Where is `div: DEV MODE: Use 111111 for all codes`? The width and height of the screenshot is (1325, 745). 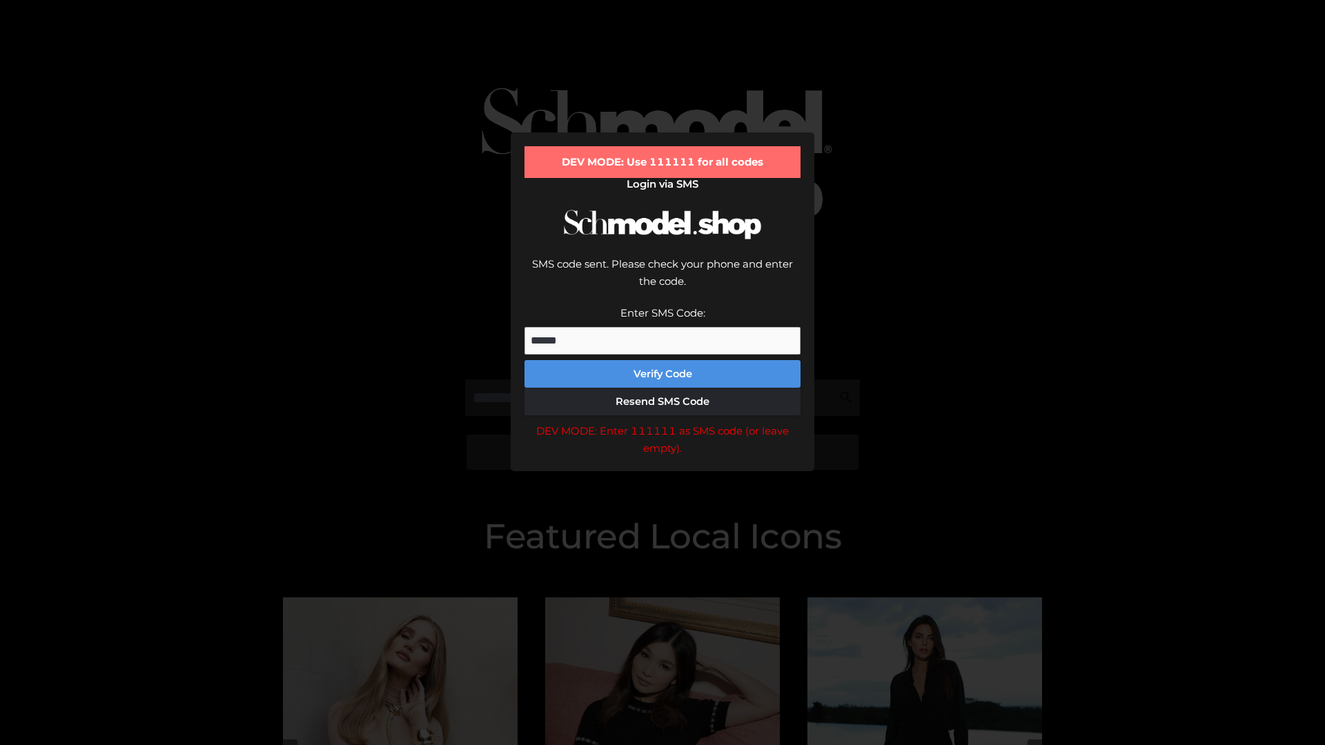
div: DEV MODE: Use 111111 for all codes is located at coordinates (662, 162).